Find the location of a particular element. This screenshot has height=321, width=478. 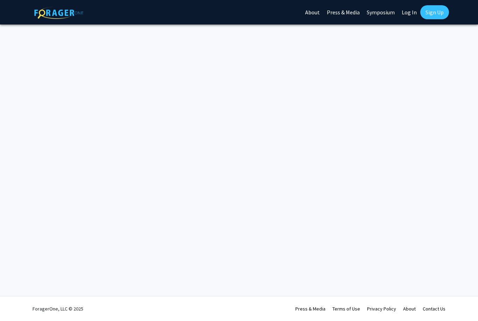

img: ForagerOne Logo is located at coordinates (59, 13).